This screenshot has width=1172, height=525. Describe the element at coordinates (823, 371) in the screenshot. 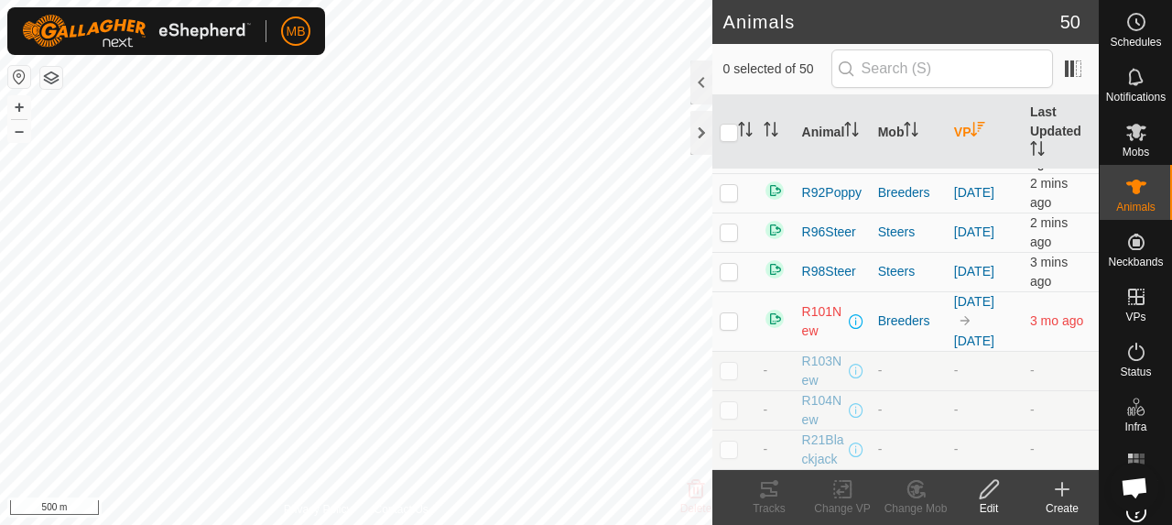

I see `span: R103New` at that location.